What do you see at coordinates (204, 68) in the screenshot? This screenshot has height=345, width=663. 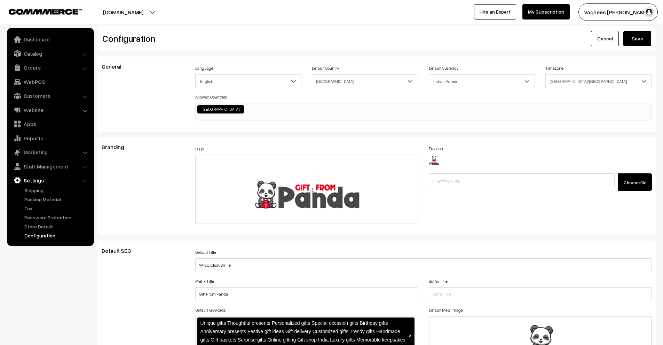 I see `label: Language` at bounding box center [204, 68].